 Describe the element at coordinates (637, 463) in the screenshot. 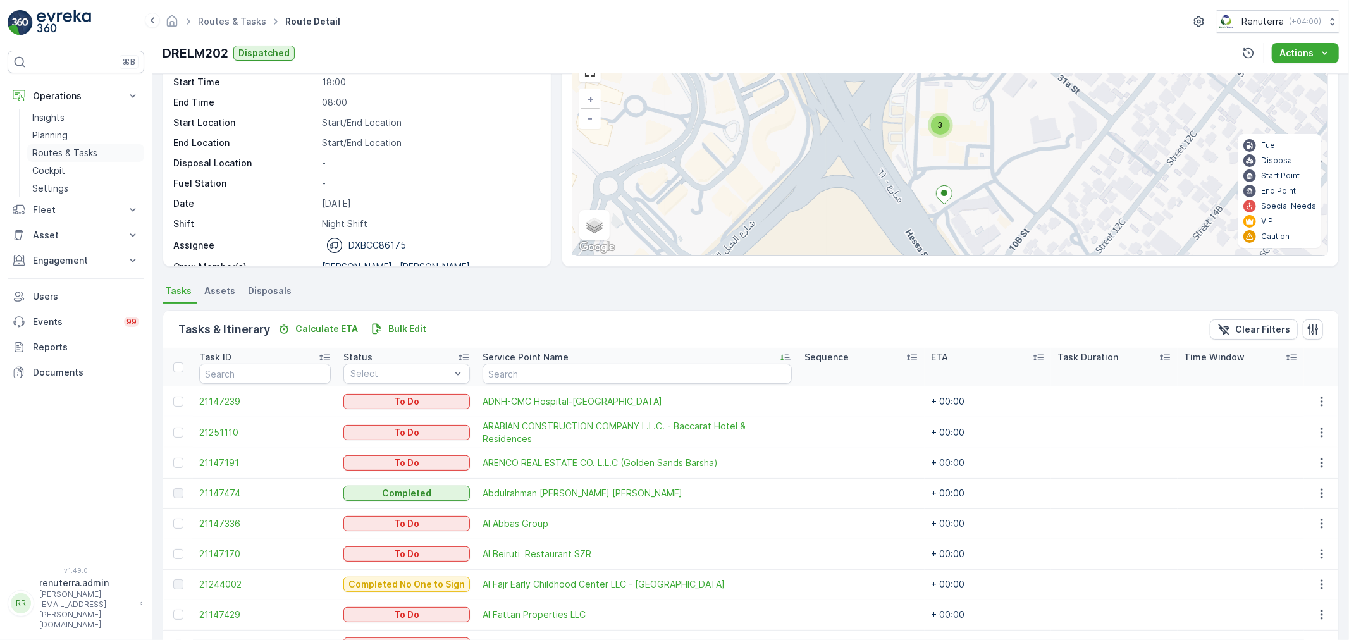

I see `span: ARENCO REAL ESTATE CO. L.L.C (Golden Sands Barsha)` at that location.